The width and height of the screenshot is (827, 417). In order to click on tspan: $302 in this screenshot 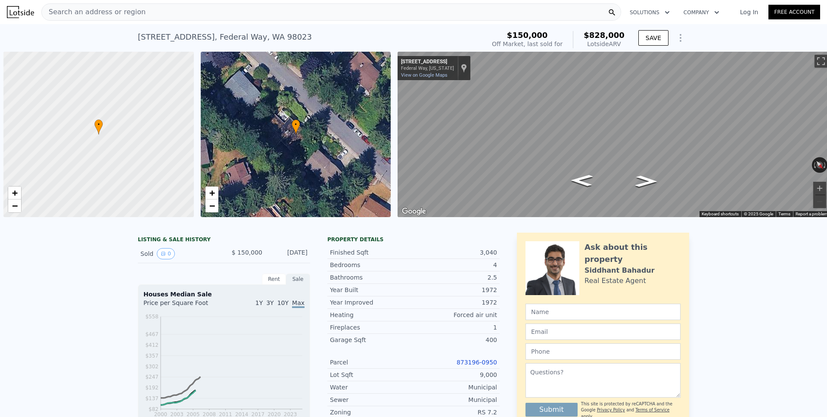, I will do `click(152, 366)`.